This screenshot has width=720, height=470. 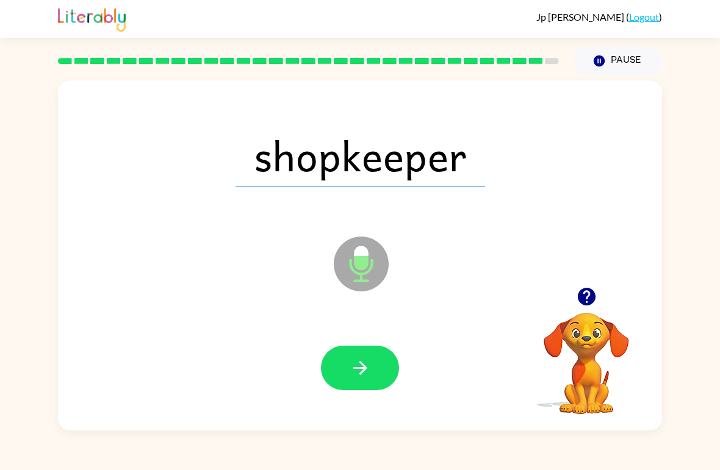 I want to click on button: Pause, so click(x=617, y=61).